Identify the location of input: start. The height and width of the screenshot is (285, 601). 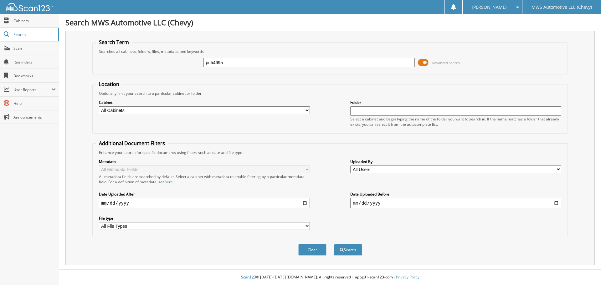
(205, 203).